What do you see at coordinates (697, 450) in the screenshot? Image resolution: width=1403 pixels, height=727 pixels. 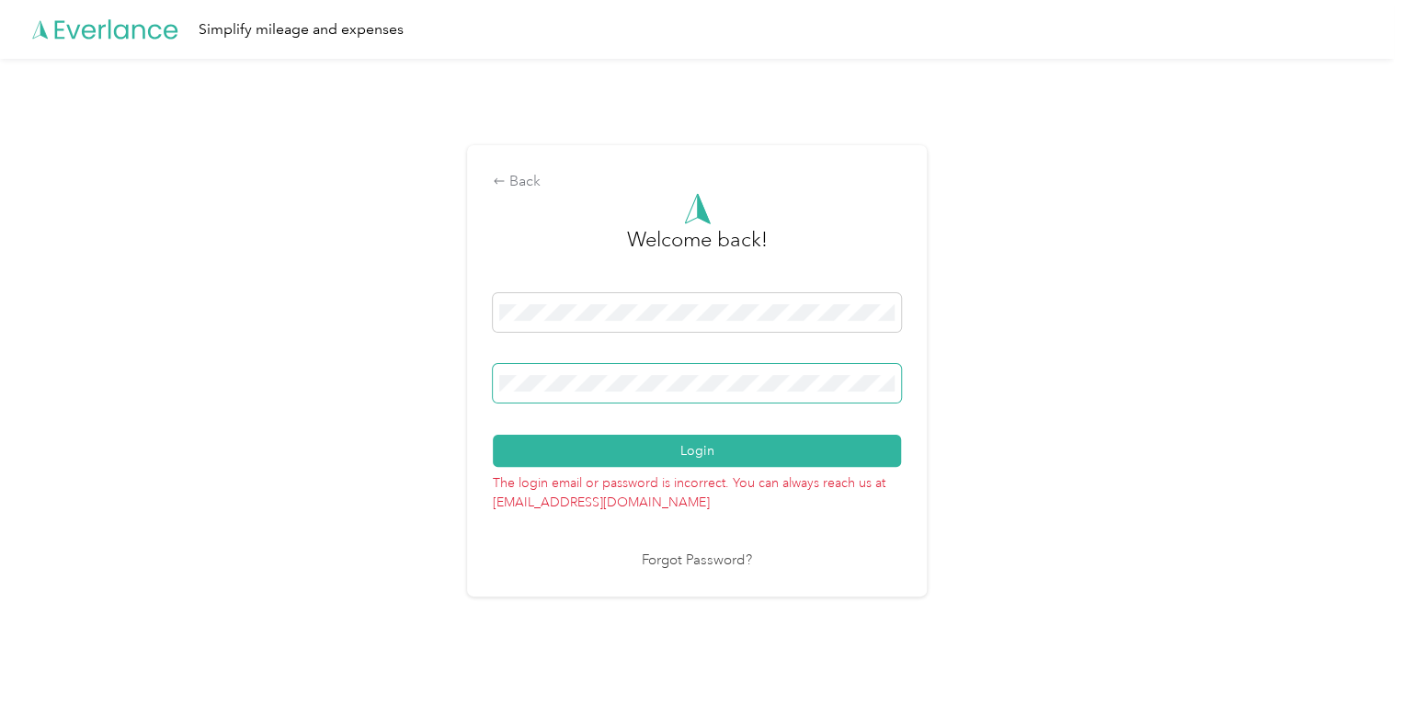 I see `button: Login` at bounding box center [697, 450].